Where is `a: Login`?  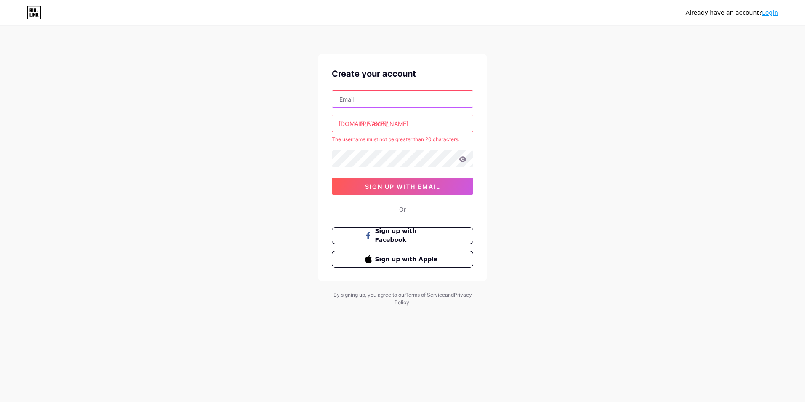 a: Login is located at coordinates (770, 13).